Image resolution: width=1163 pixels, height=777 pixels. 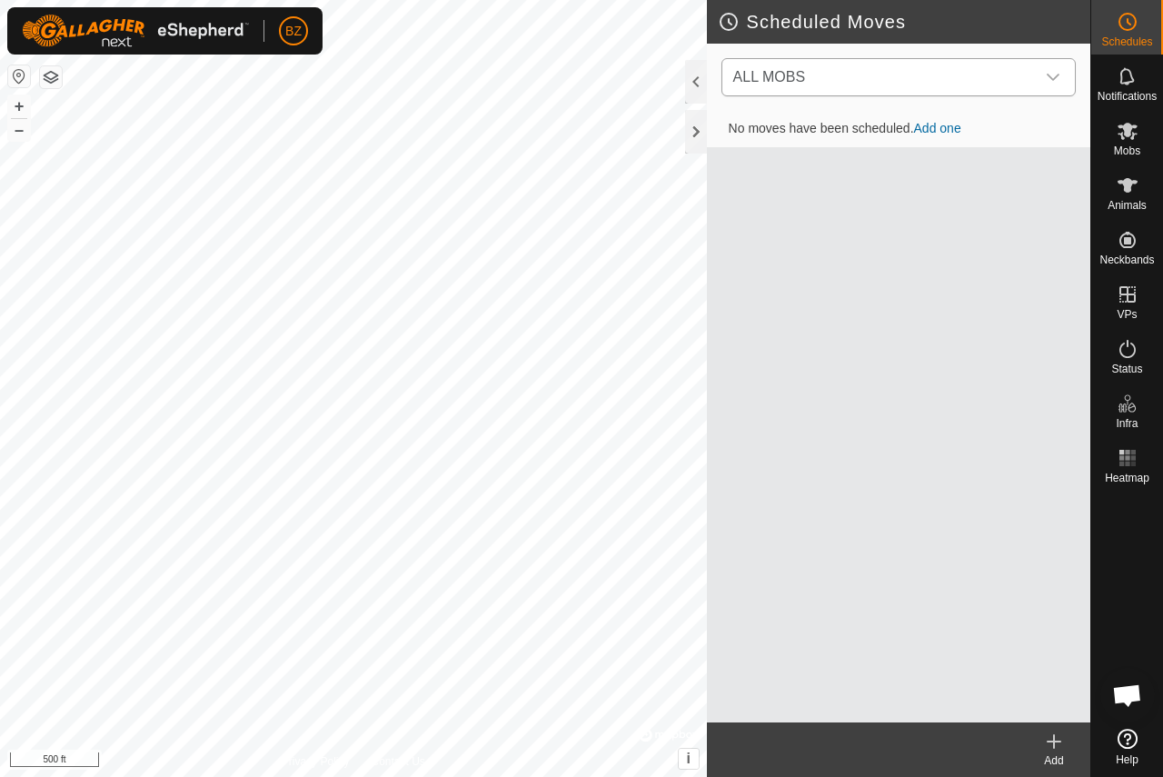 I want to click on div: dropdown trigger, so click(x=1053, y=77).